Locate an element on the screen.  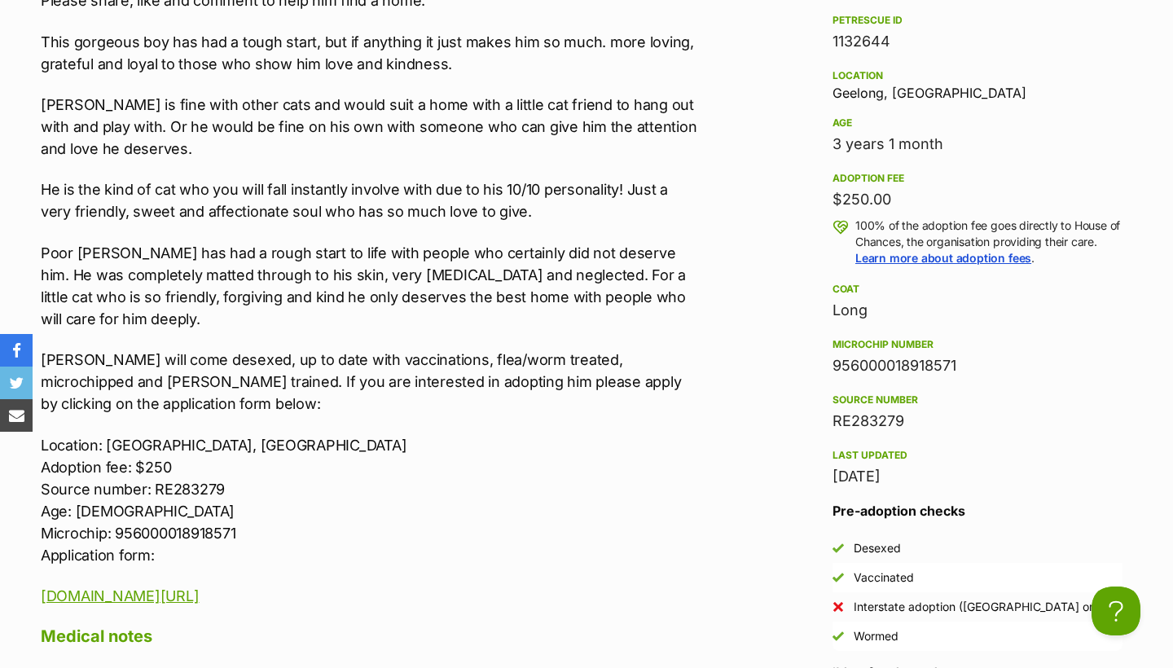
div: Coat is located at coordinates (977, 289).